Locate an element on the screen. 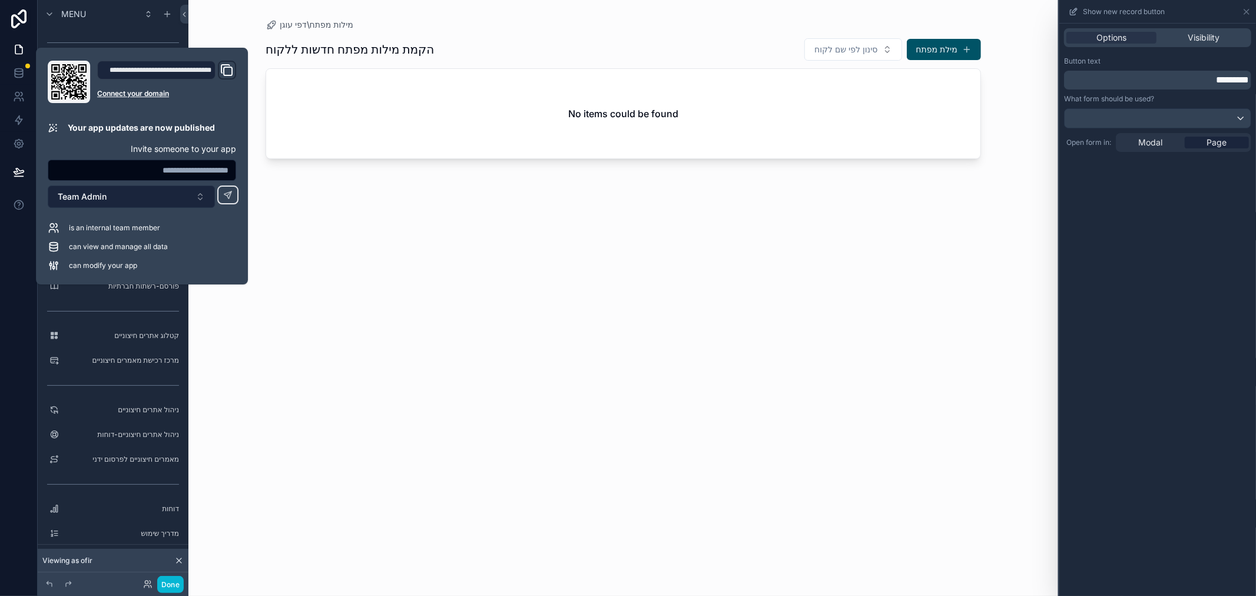 This screenshot has height=596, width=1256. button: מילת מפתח is located at coordinates (944, 49).